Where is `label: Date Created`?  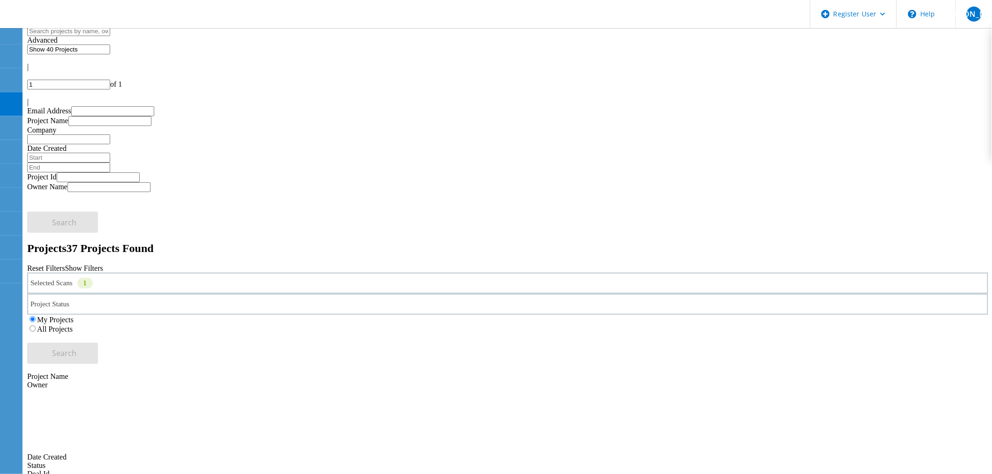
label: Date Created is located at coordinates (47, 148).